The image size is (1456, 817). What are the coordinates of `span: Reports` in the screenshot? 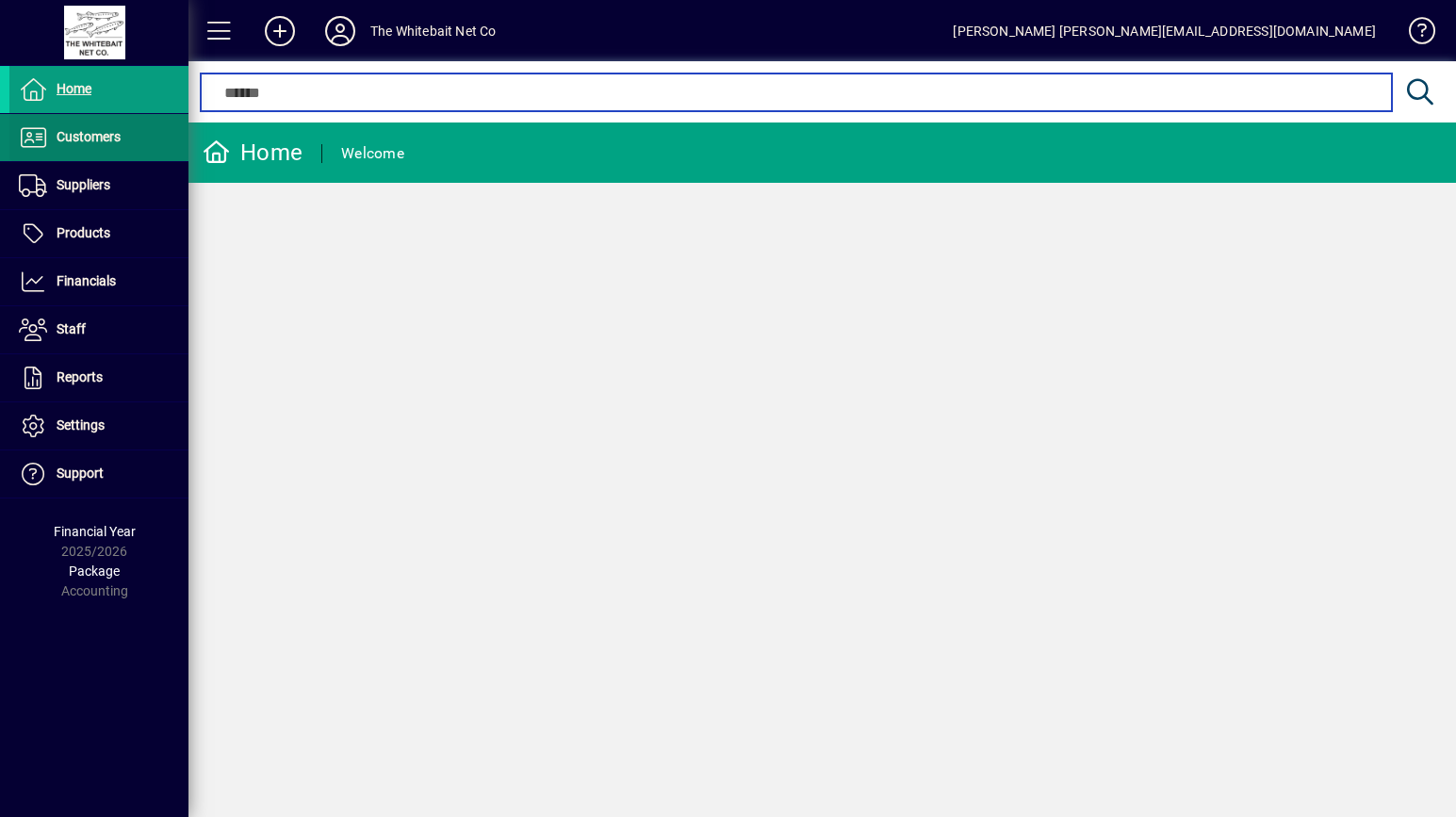 It's located at (79, 377).